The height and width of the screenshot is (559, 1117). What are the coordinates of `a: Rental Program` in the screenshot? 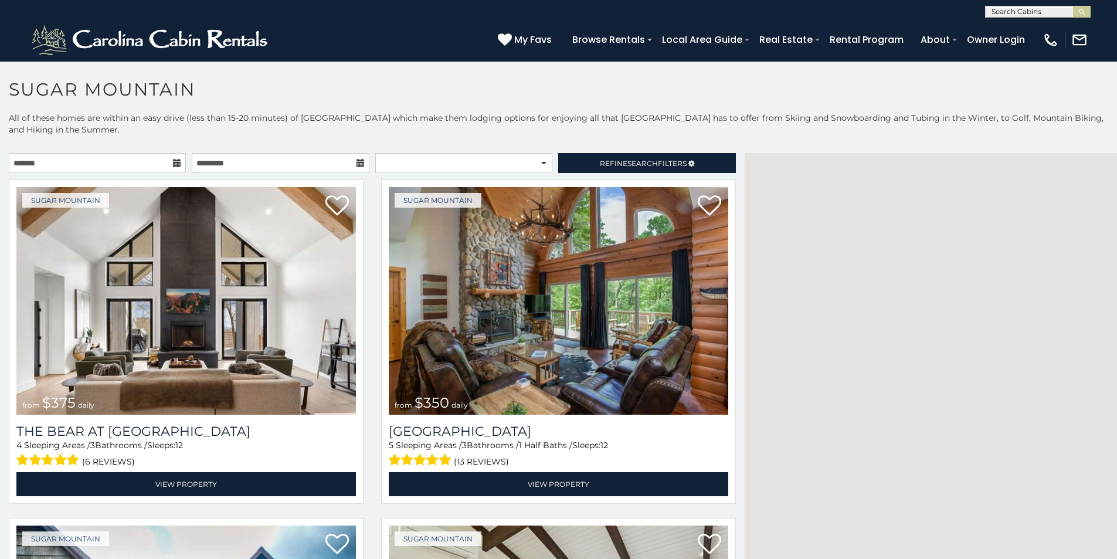 It's located at (867, 39).